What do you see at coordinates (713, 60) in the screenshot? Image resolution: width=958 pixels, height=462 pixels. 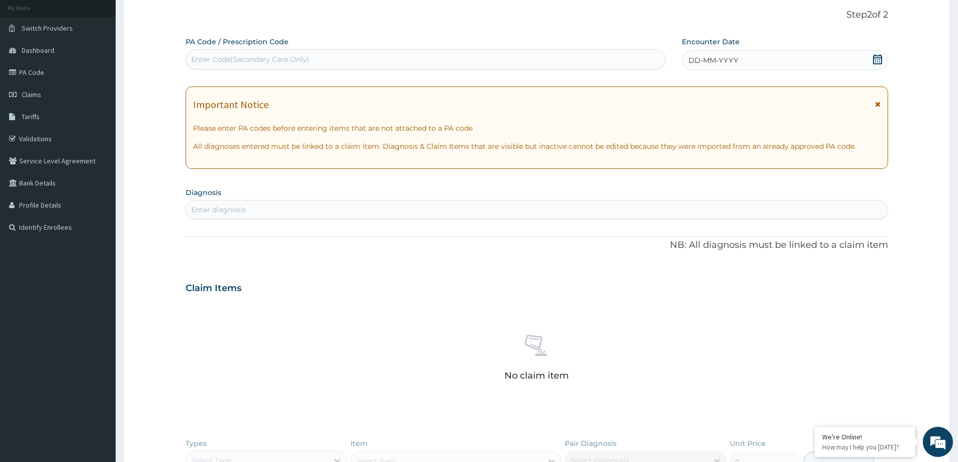 I see `span: DD-MM-YYYY` at bounding box center [713, 60].